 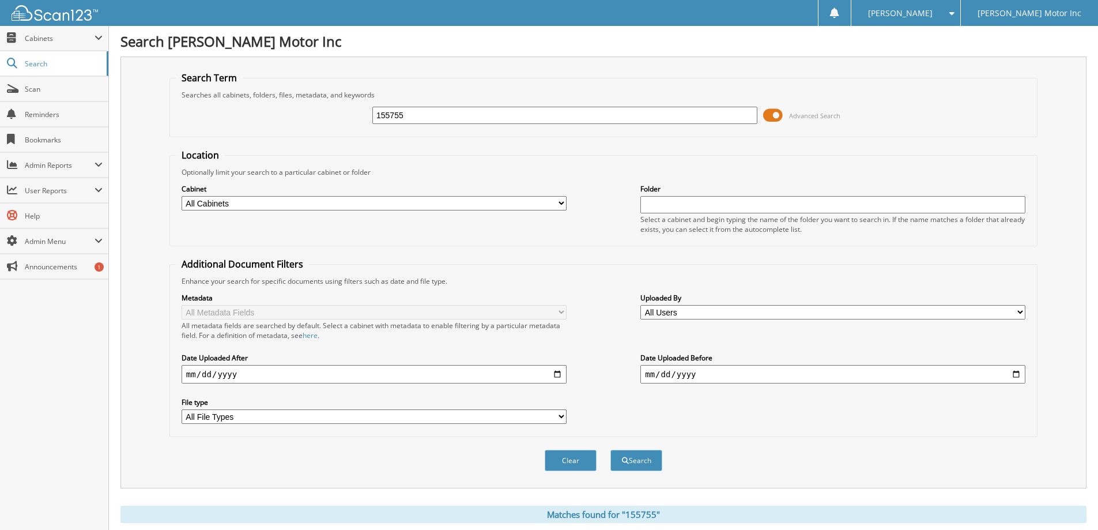 I want to click on button: Search, so click(x=636, y=460).